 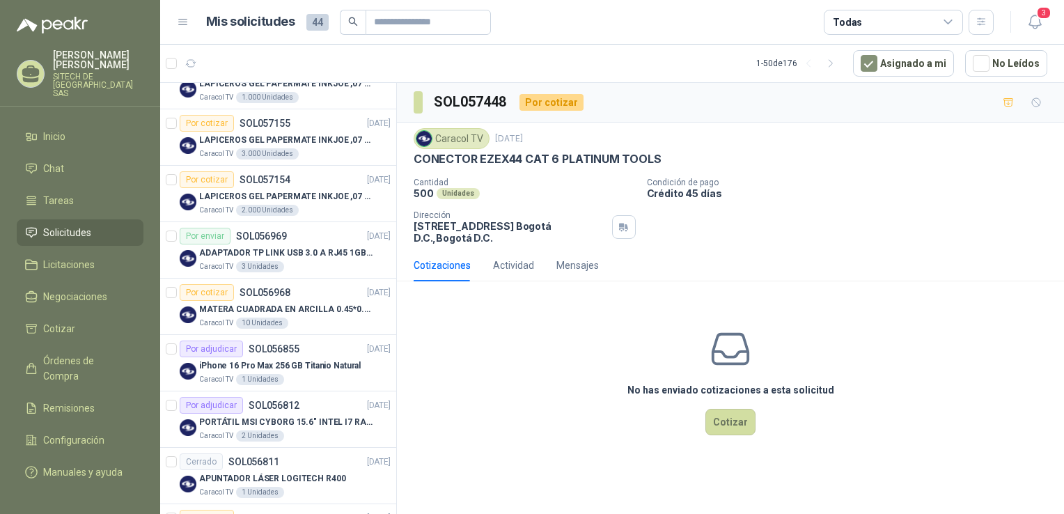 What do you see at coordinates (267, 97) in the screenshot?
I see `div: 1.000 Unidades` at bounding box center [267, 97].